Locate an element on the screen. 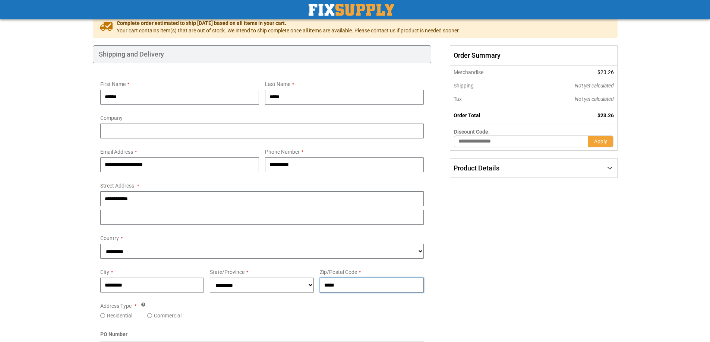  span: Phone Number is located at coordinates (282, 152).